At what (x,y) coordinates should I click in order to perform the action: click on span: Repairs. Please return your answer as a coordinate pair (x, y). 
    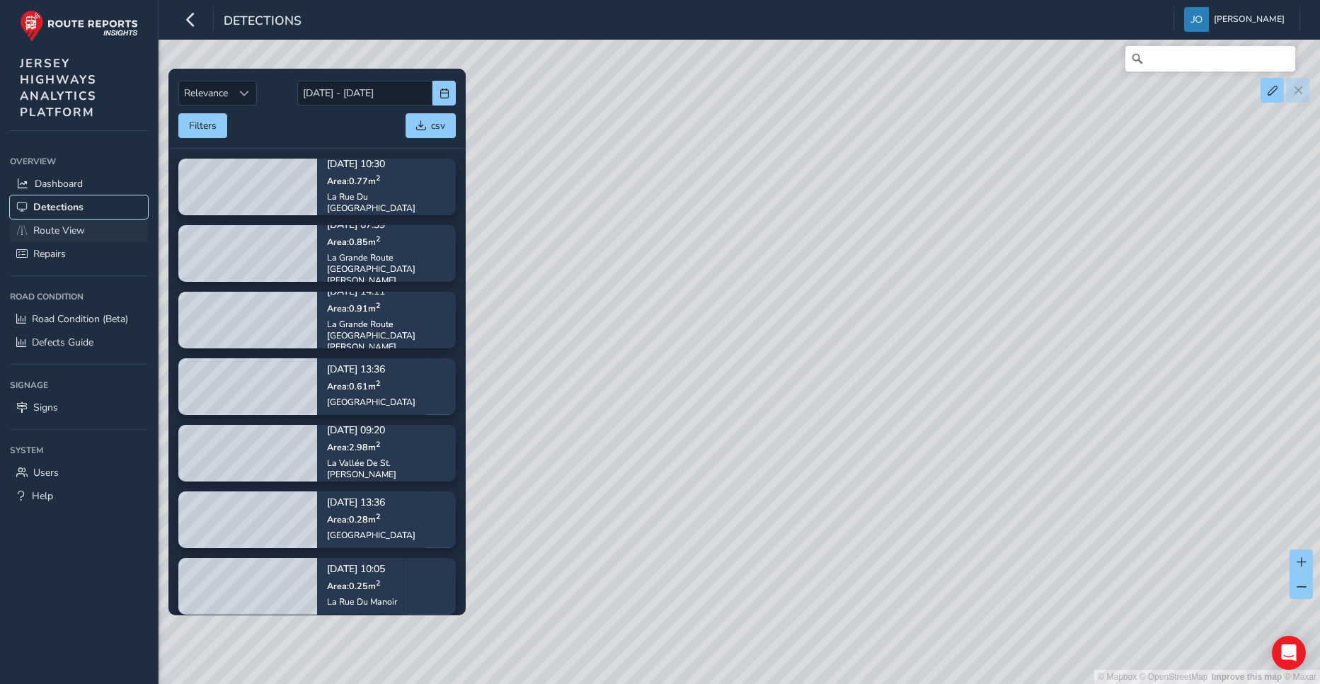
    Looking at the image, I should click on (50, 253).